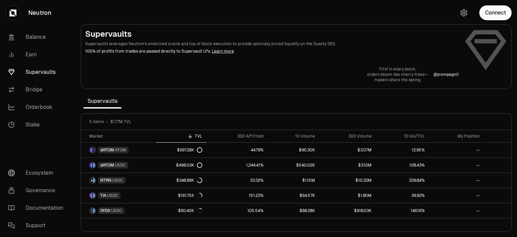  Describe the element at coordinates (119, 210) in the screenshot. I see `a: DYDX LogoUSDC LogoDYDXUSDC` at that location.